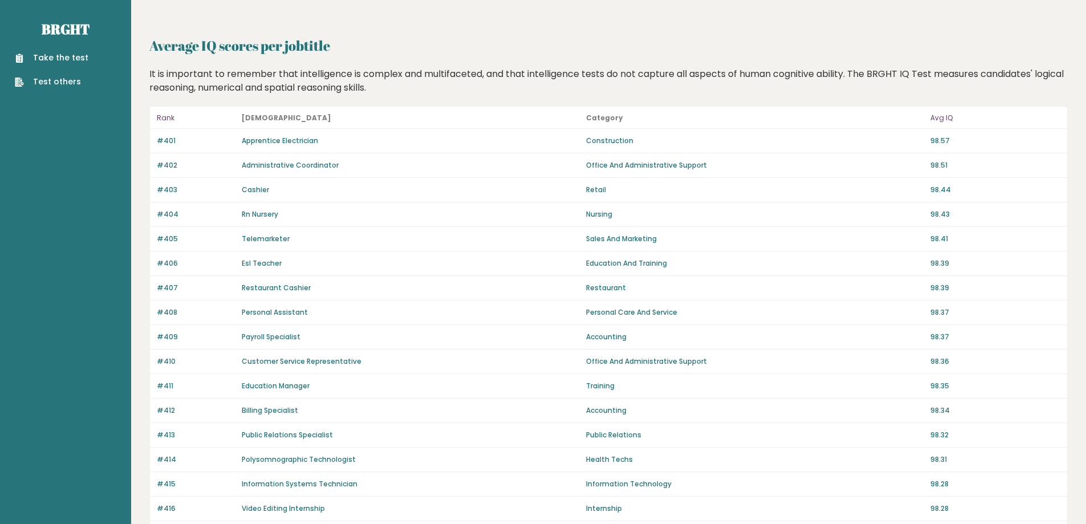  Describe the element at coordinates (195, 484) in the screenshot. I see `p: #415` at that location.